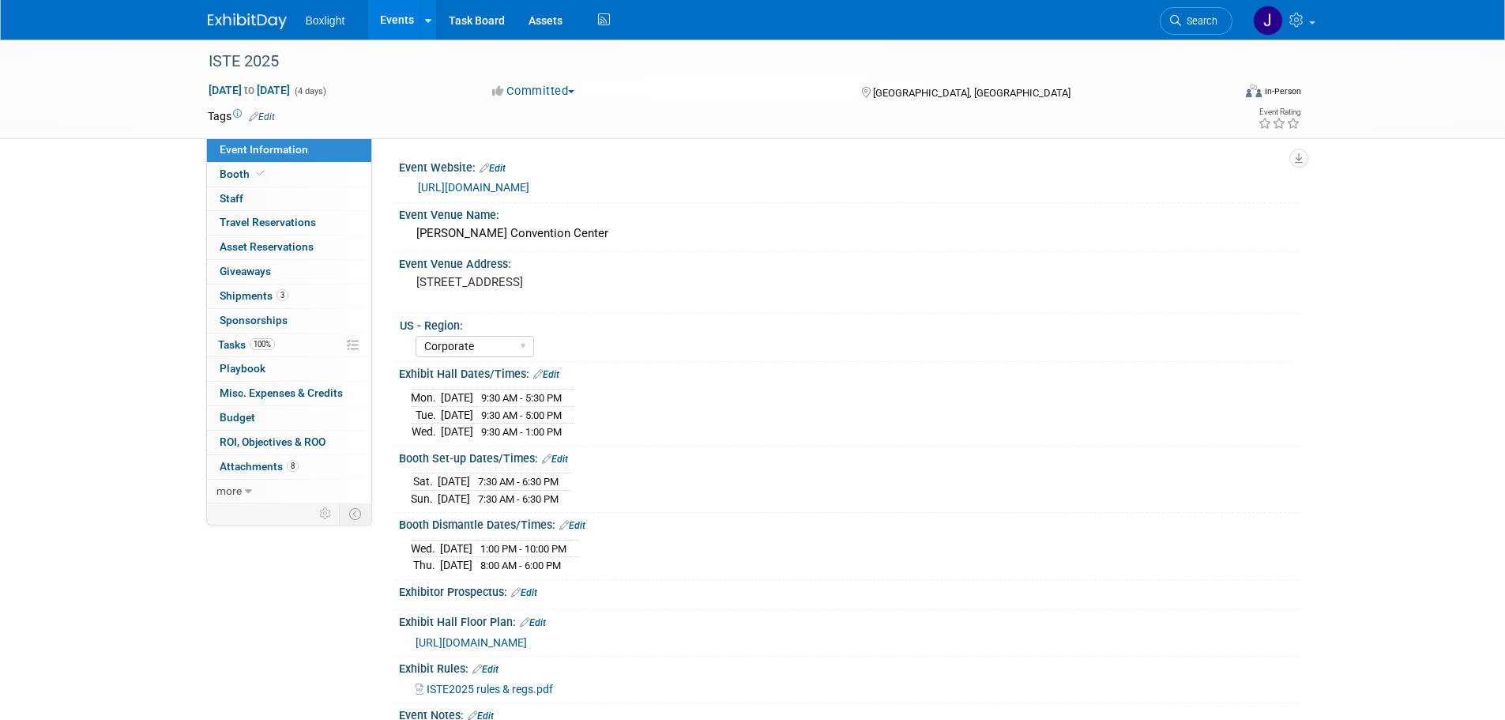 This screenshot has width=1505, height=720. What do you see at coordinates (282, 295) in the screenshot?
I see `span: 3` at bounding box center [282, 295].